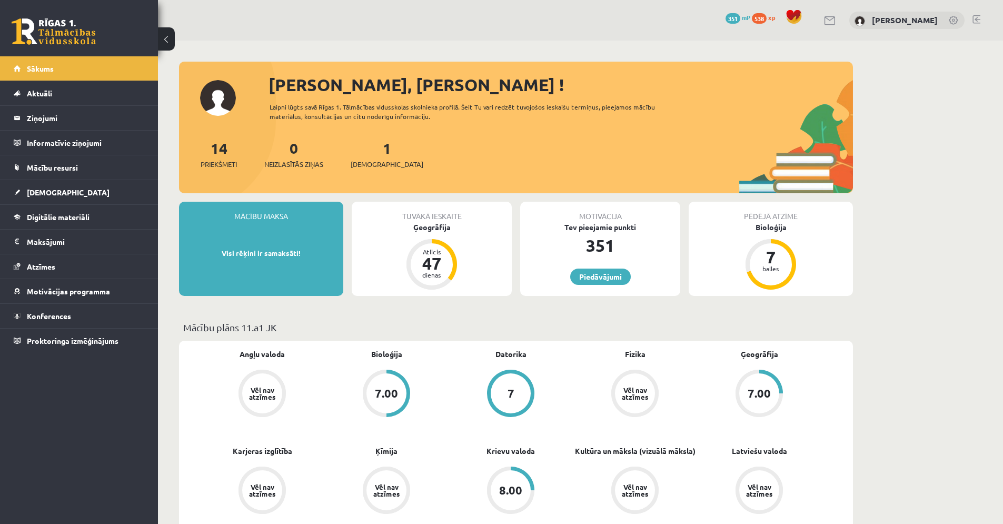 The width and height of the screenshot is (1003, 524). I want to click on a: Bioloģija, so click(387, 354).